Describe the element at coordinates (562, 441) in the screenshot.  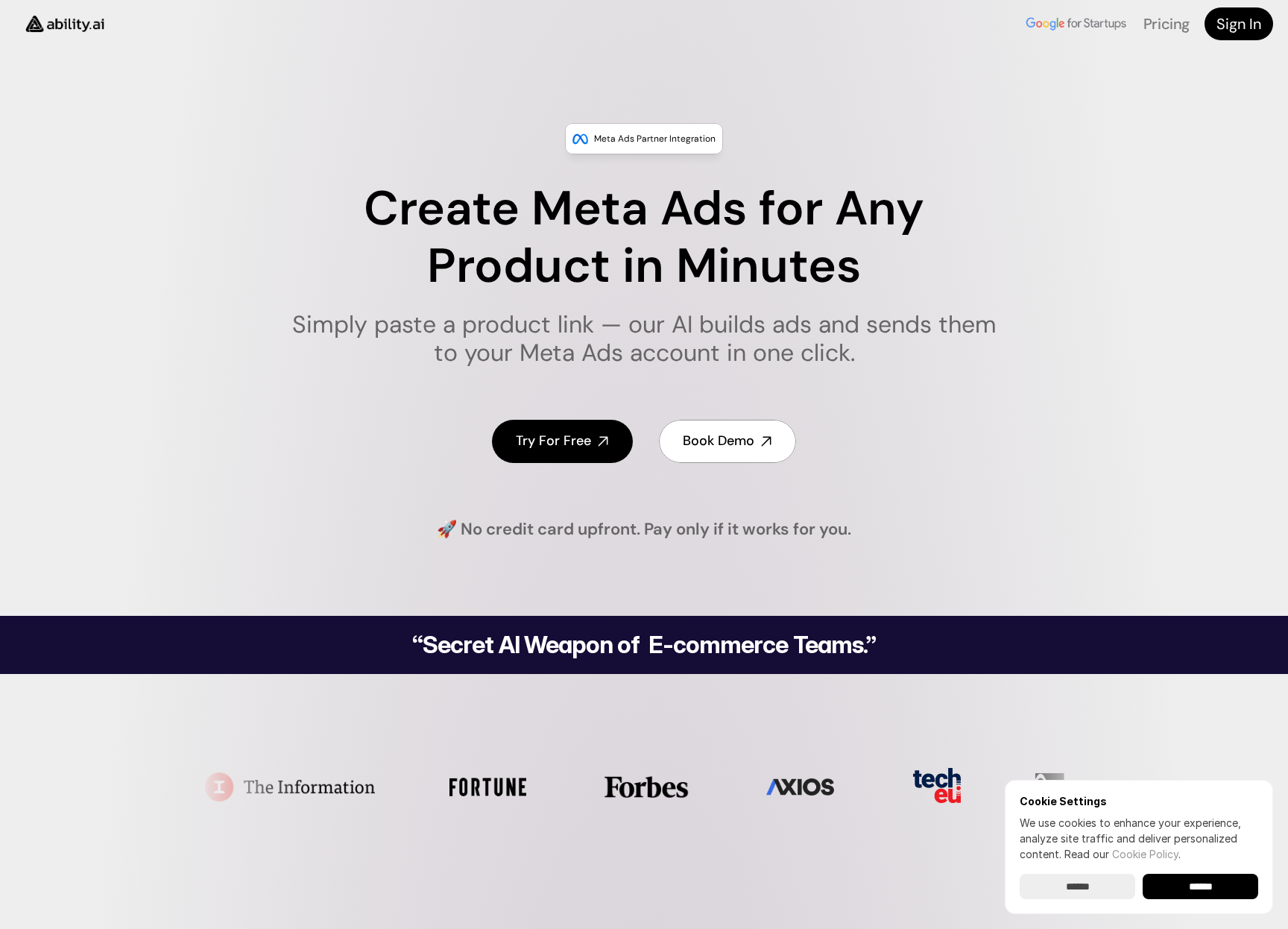
I see `a: Try For Free` at that location.